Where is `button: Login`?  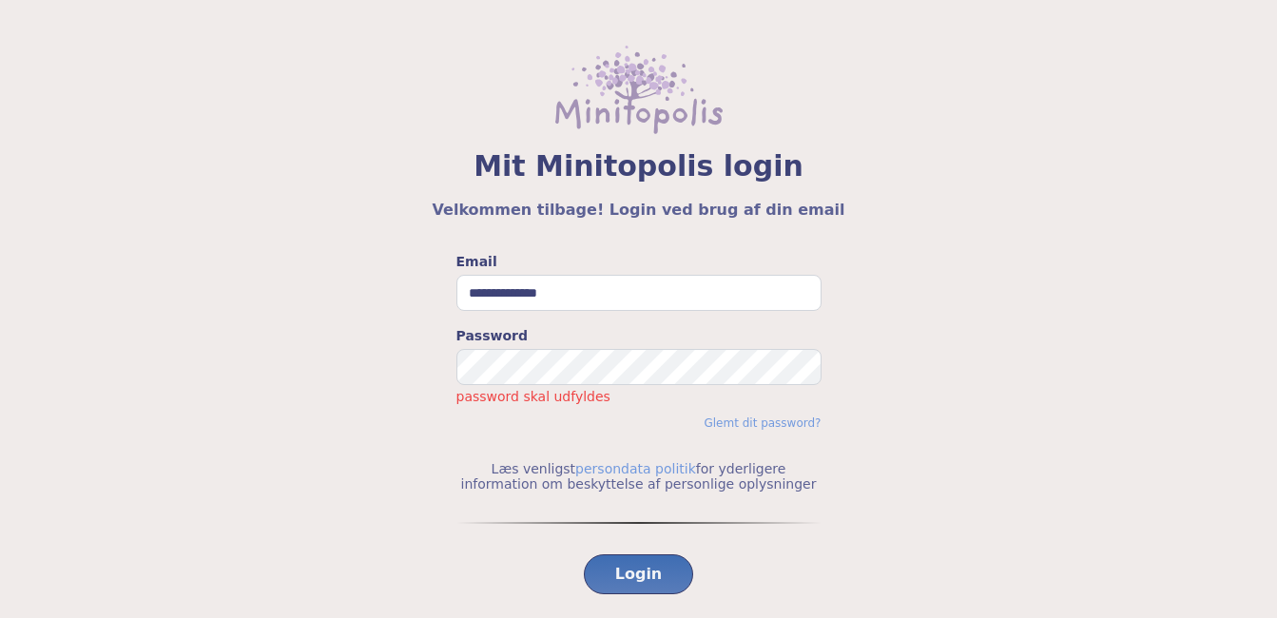
button: Login is located at coordinates (639, 574).